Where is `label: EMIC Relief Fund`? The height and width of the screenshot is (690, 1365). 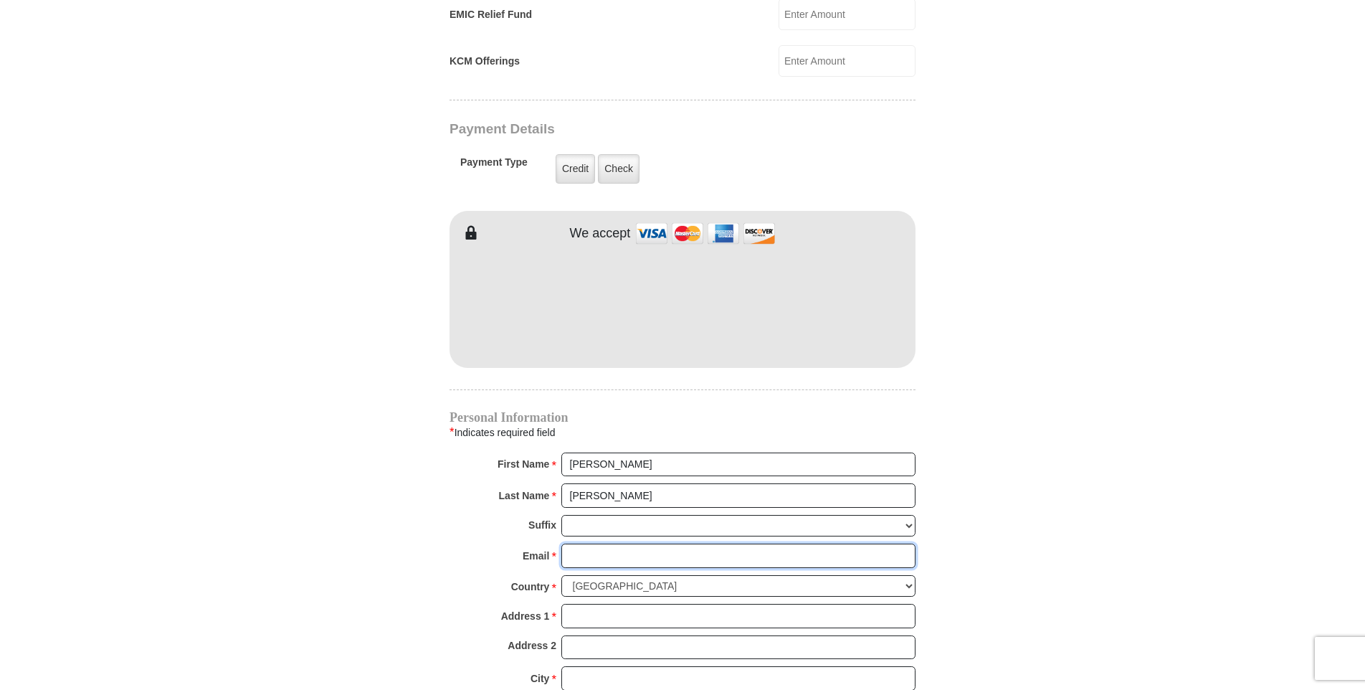 label: EMIC Relief Fund is located at coordinates (490, 14).